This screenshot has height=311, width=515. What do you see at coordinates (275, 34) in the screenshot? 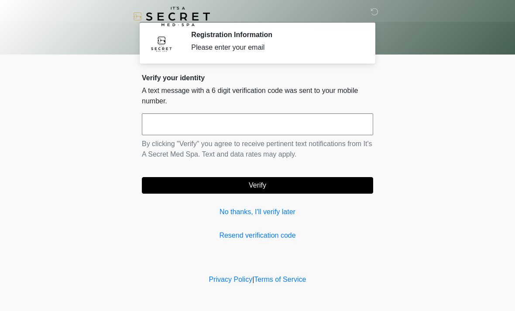
I see `h2: Registration Information` at bounding box center [275, 34].